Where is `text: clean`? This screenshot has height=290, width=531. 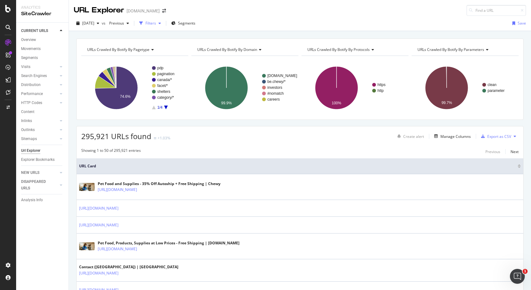
text: clean is located at coordinates (492, 85).